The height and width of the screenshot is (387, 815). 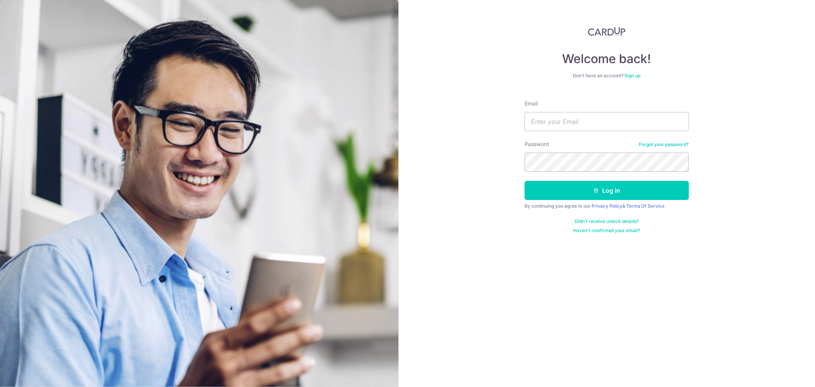 What do you see at coordinates (607, 206) in the screenshot?
I see `div: By continuing you agree to our &` at bounding box center [607, 206].